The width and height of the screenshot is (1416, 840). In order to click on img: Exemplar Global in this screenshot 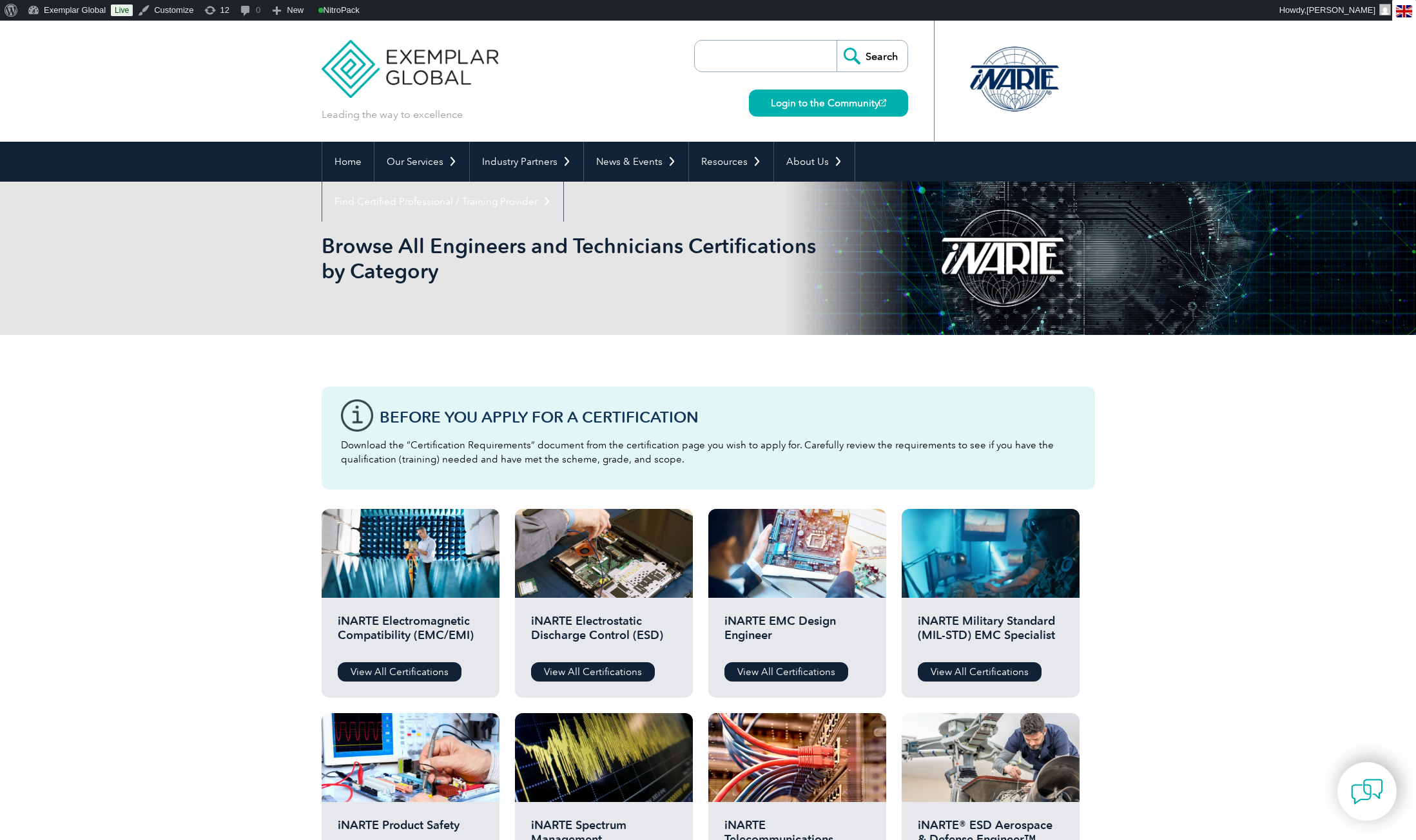, I will do `click(410, 59)`.